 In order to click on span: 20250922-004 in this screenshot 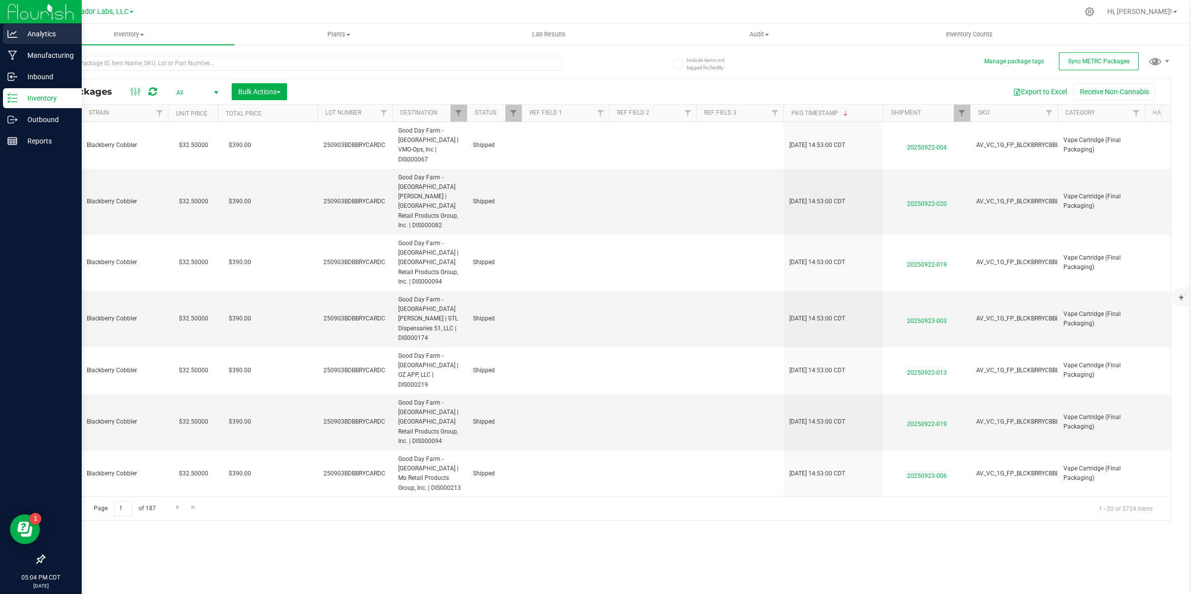, I will do `click(926, 145)`.